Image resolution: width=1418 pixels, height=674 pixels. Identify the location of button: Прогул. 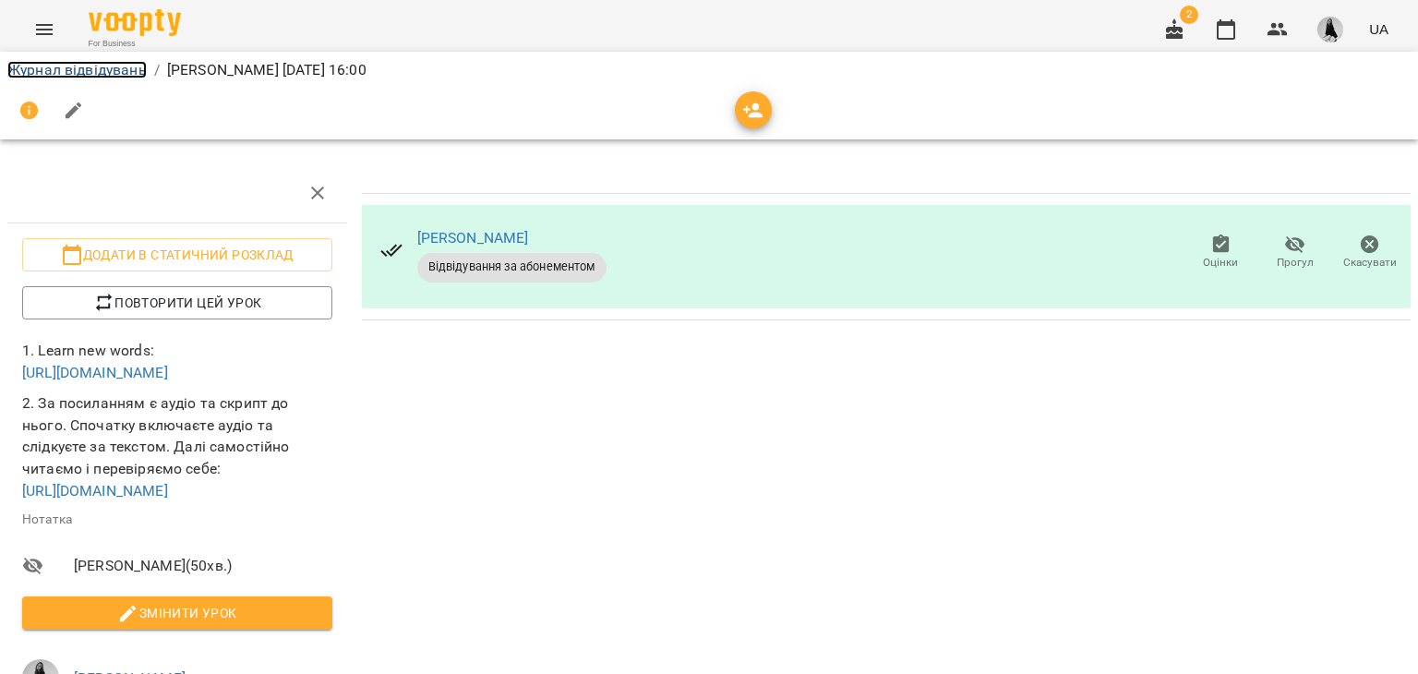
(1295, 253).